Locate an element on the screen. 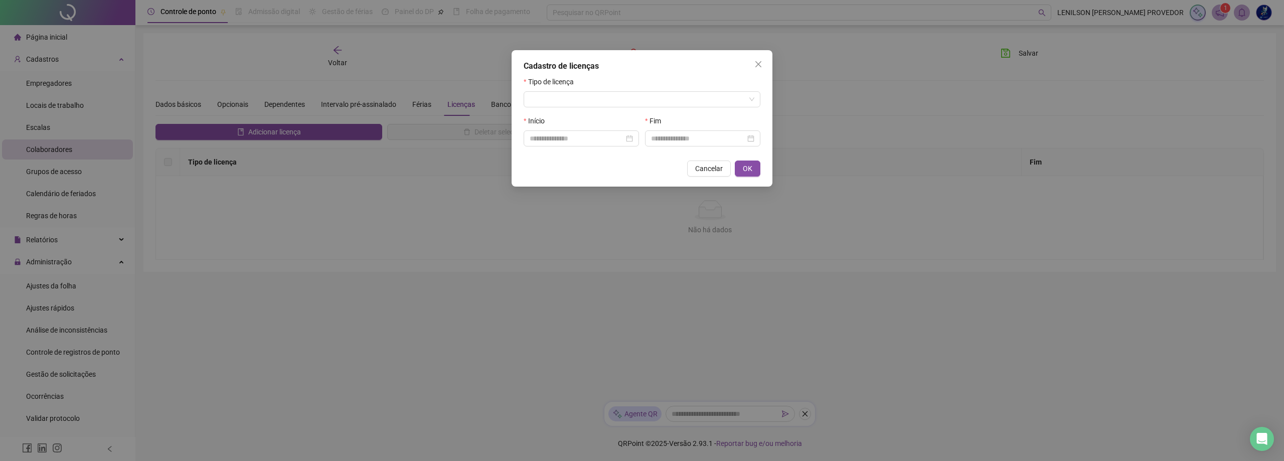  span: OK is located at coordinates (747, 169).